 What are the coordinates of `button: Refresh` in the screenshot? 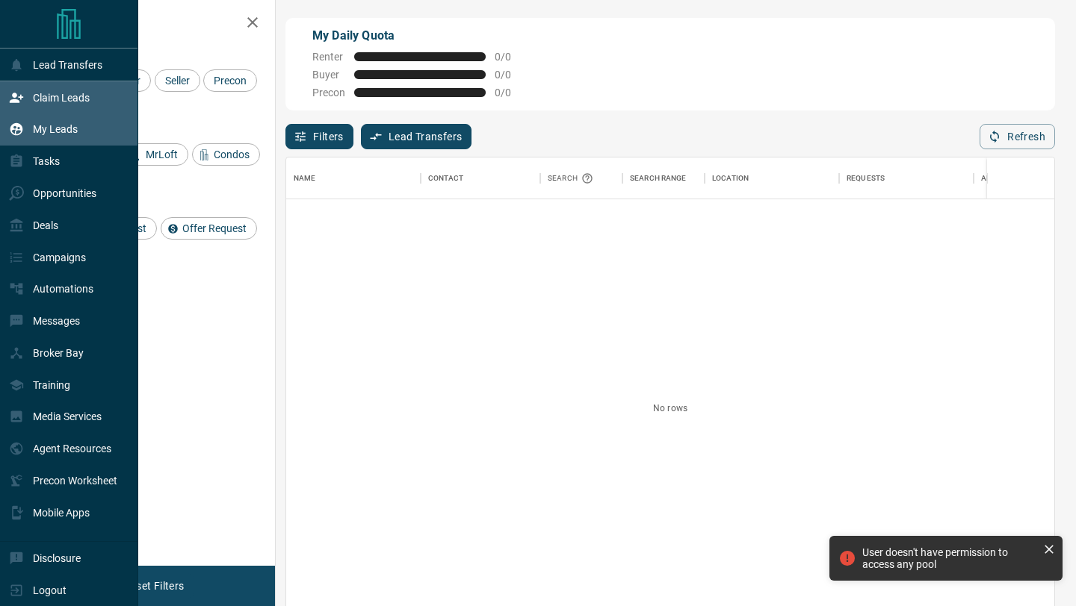 It's located at (1017, 137).